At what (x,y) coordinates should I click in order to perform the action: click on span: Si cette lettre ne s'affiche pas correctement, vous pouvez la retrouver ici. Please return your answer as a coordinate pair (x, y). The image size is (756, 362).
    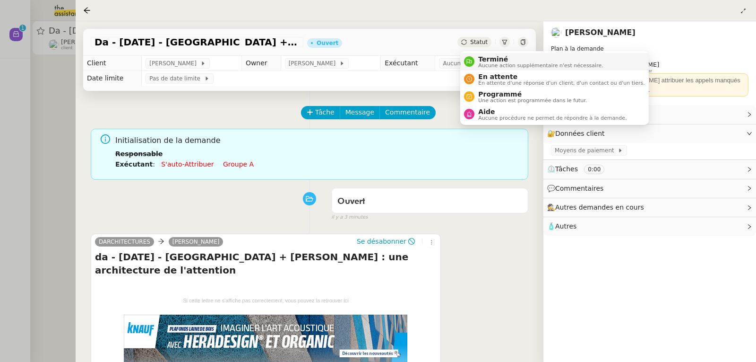
    Looking at the image, I should click on (266, 300).